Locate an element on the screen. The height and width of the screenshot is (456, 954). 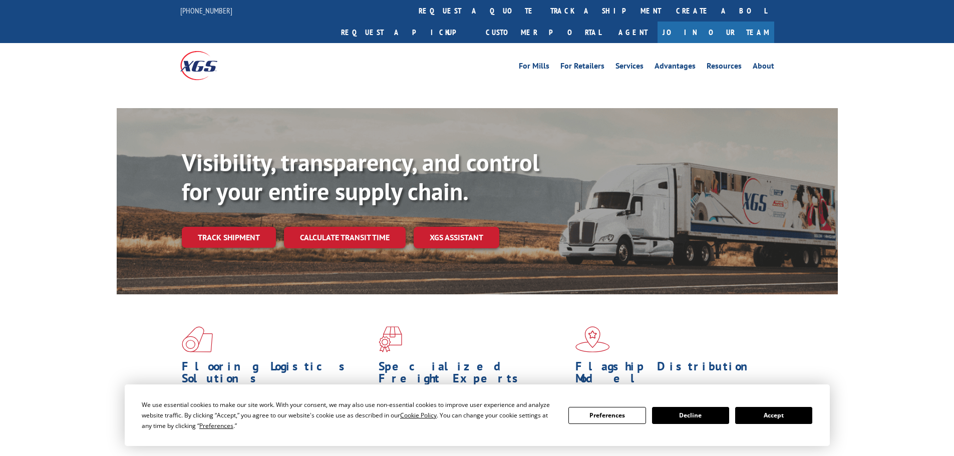
span: Preferences is located at coordinates (216, 426).